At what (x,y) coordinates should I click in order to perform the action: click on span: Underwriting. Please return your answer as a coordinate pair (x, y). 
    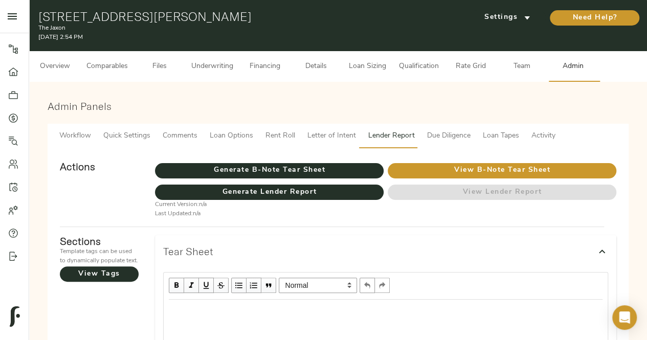
    Looking at the image, I should click on (212, 67).